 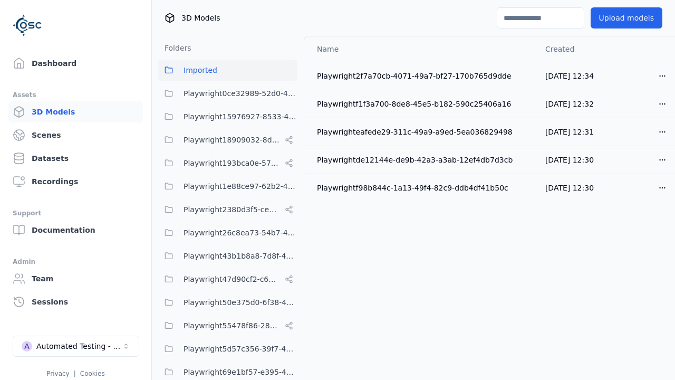 I want to click on span: Playwright5d57c356-39f7-47ed-9ab9-d0409ac6cddc, so click(x=241, y=349).